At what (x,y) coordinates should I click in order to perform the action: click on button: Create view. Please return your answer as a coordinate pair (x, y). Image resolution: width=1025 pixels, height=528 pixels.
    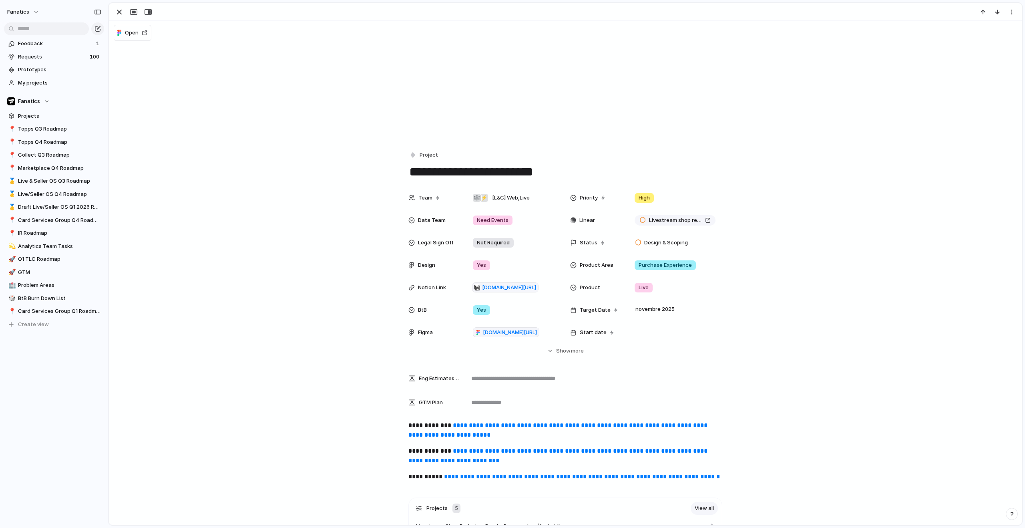
    Looking at the image, I should click on (54, 324).